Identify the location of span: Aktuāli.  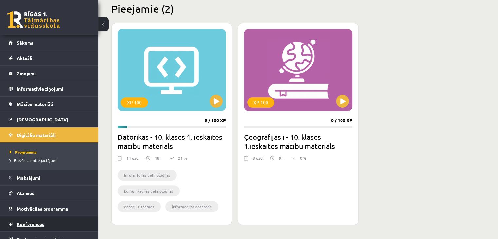
(25, 58).